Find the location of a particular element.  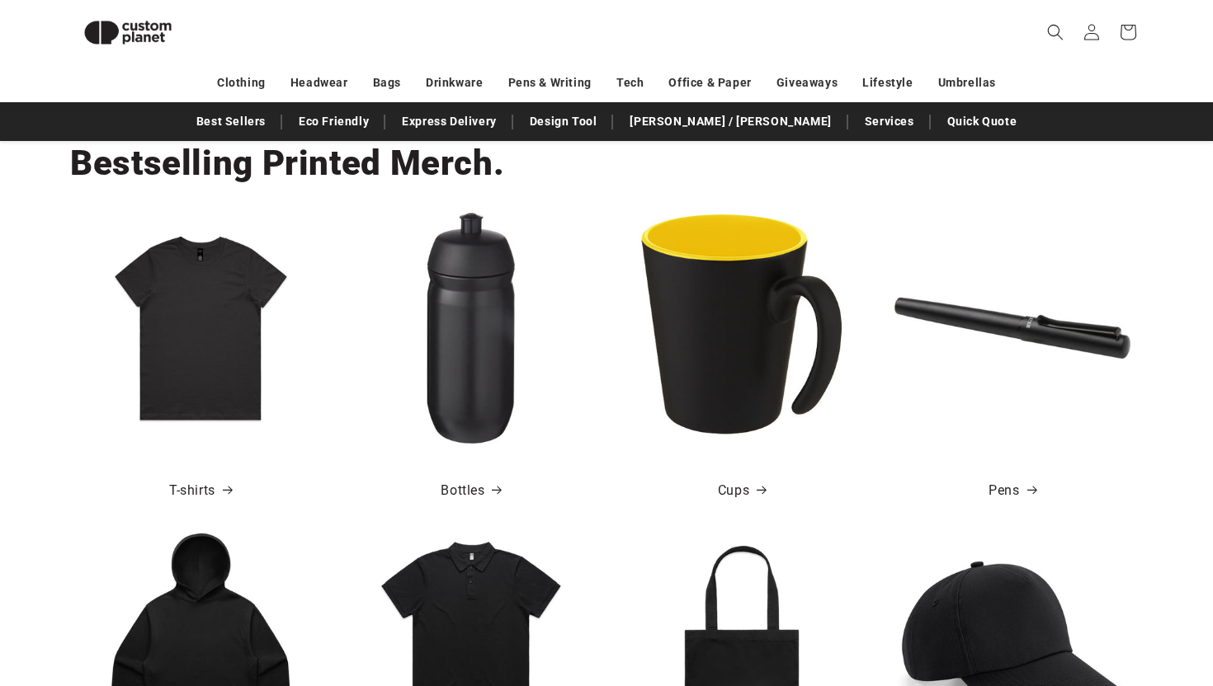

a: Tech is located at coordinates (629, 82).